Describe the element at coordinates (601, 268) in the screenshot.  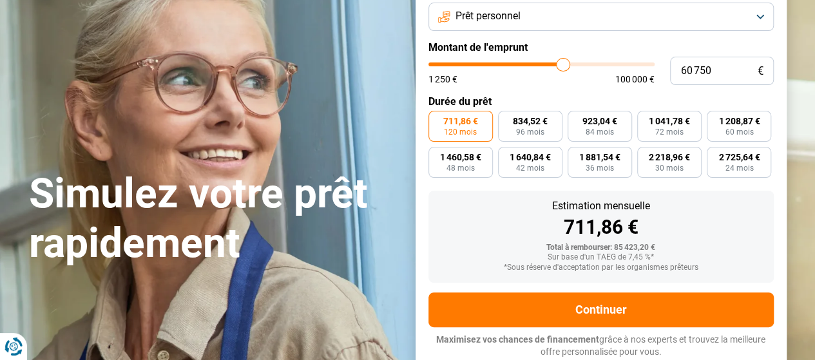
I see `div: *Sous réserve d'acceptation par les organismes prêteurs` at that location.